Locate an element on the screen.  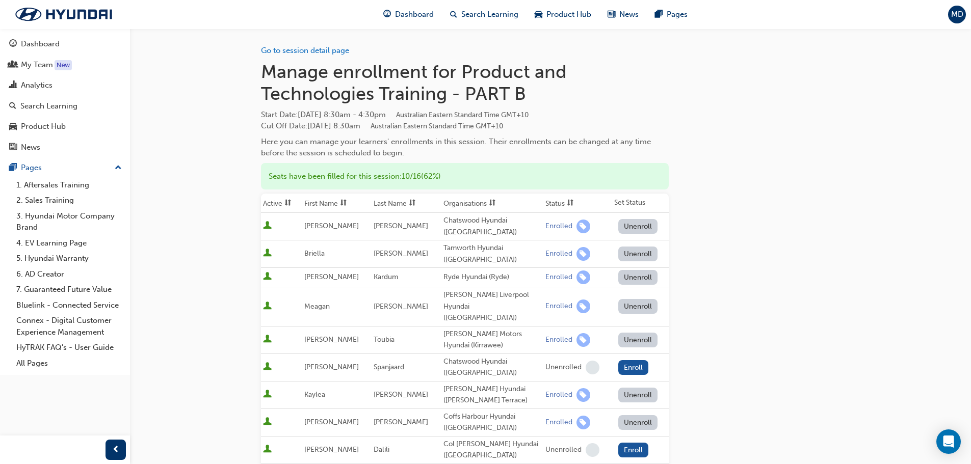
span: pages-icon is located at coordinates (13, 168).